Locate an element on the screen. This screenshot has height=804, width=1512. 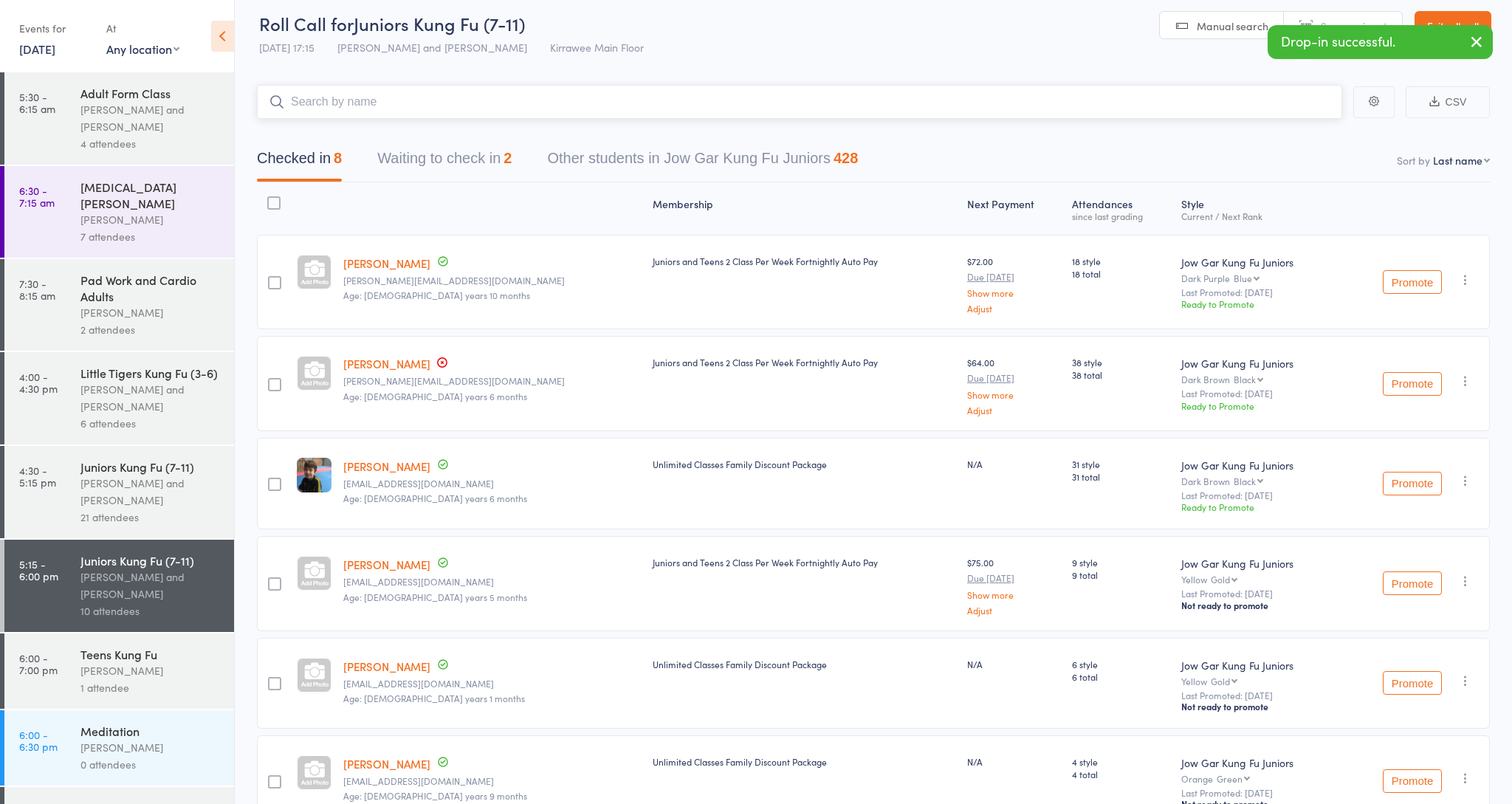
div: Dark Brown is located at coordinates (1257, 480).